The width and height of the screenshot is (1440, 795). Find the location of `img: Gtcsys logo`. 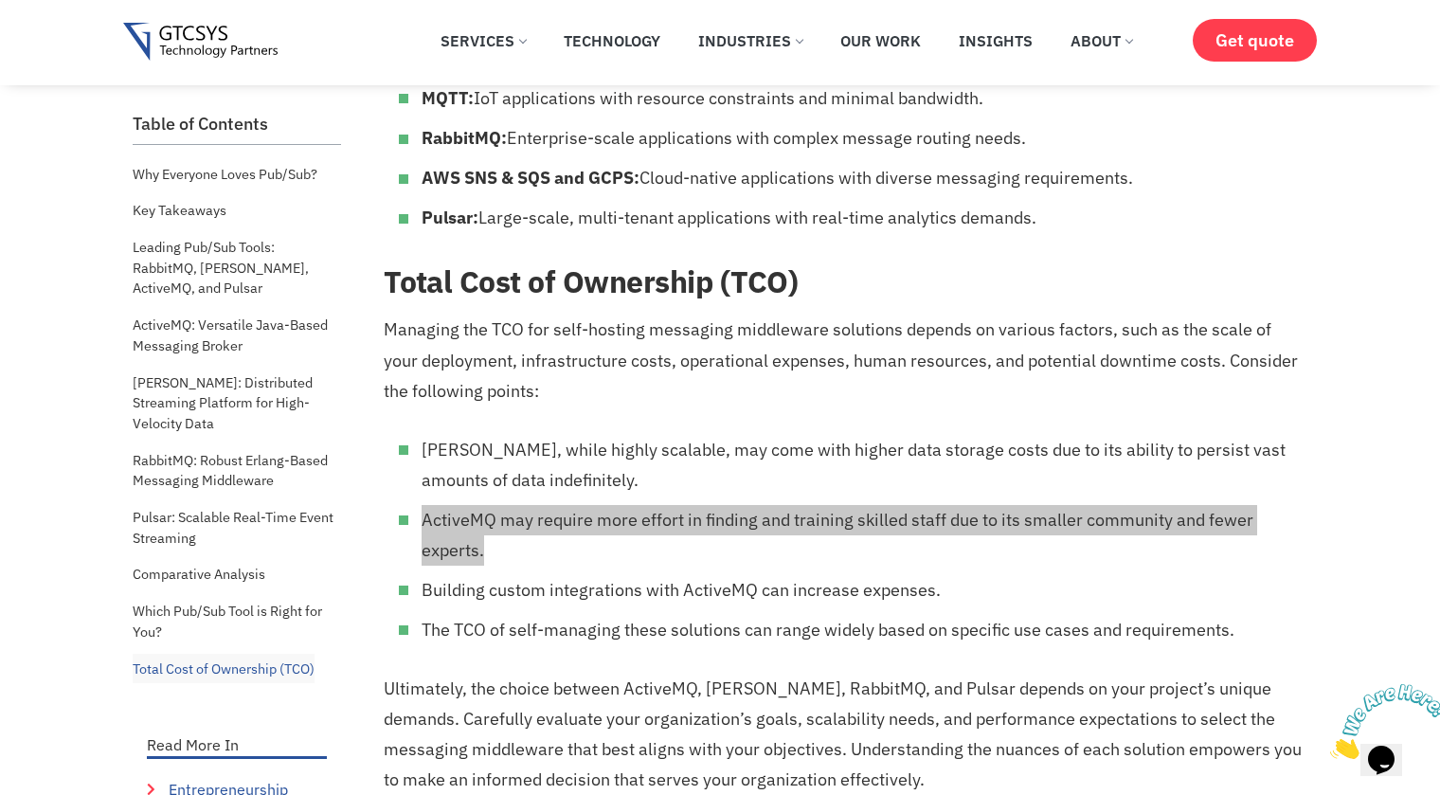

img: Gtcsys logo is located at coordinates (200, 42).